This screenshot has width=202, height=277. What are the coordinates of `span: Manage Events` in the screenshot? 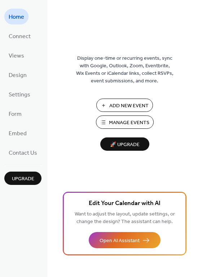 It's located at (129, 123).